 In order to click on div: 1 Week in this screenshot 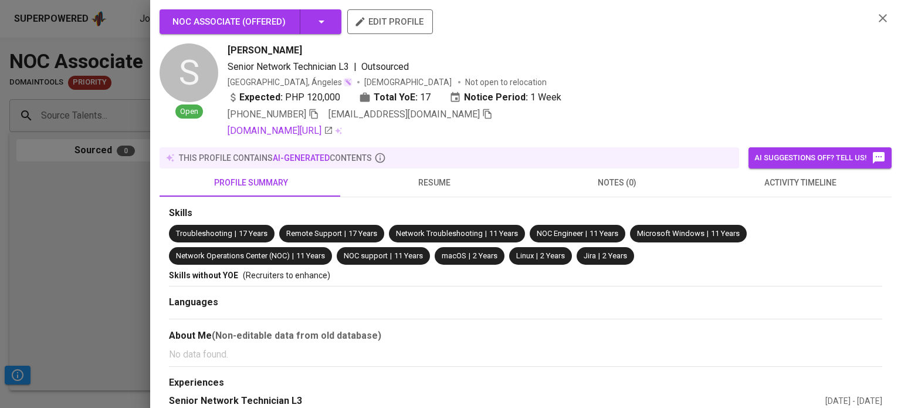, I will do `click(505, 97)`.